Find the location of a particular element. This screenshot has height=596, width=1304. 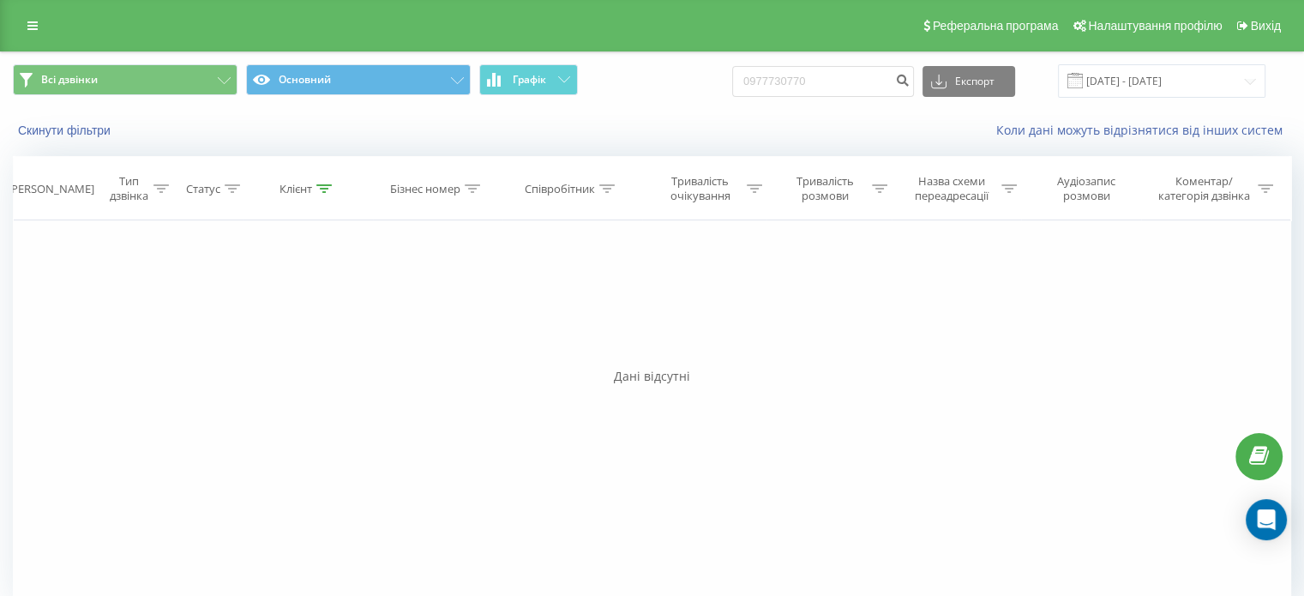

div: Статус is located at coordinates (203, 189).